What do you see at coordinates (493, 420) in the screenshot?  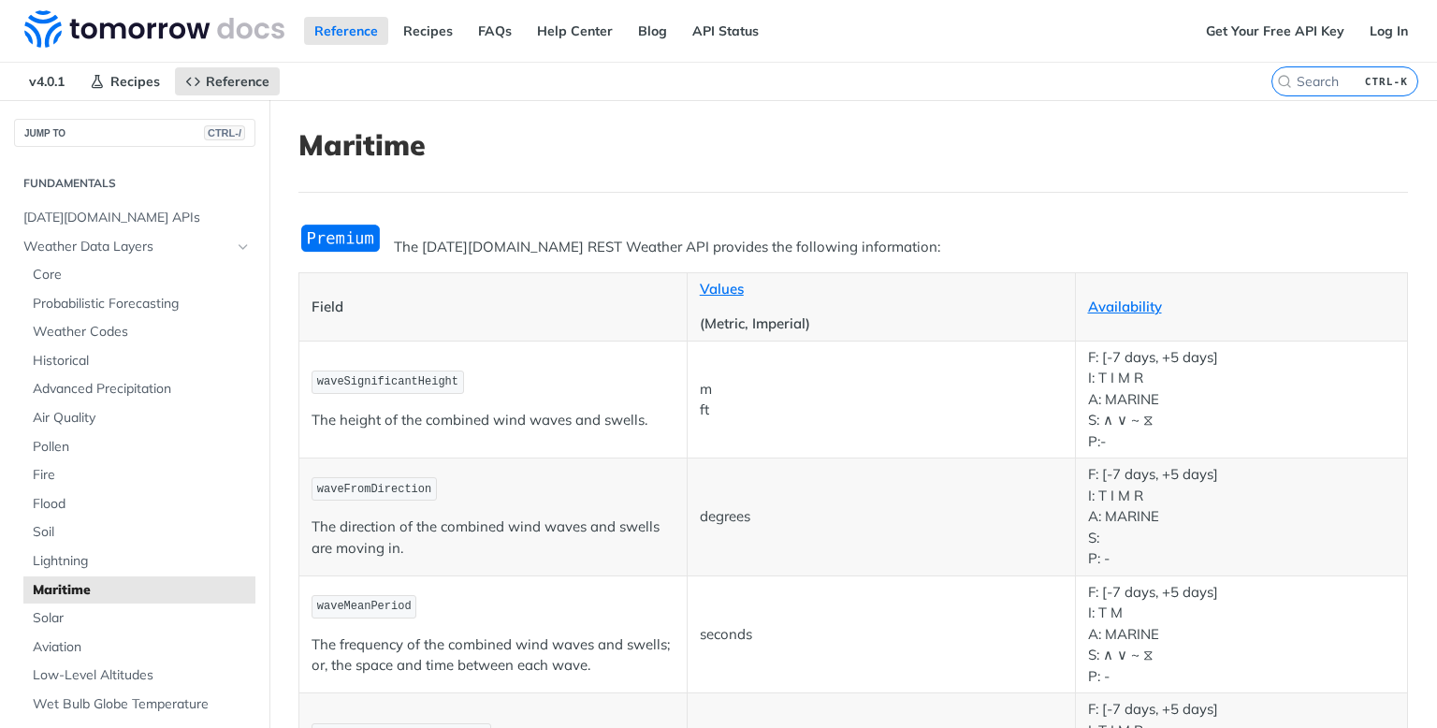 I see `p: The height of the combined wind waves and swells.` at bounding box center [493, 420].